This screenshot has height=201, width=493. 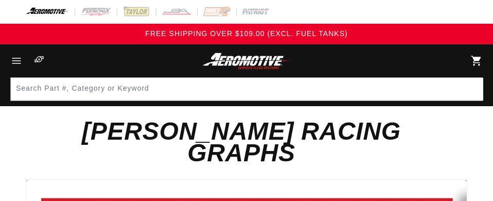 I want to click on summary: Menu, so click(x=16, y=61).